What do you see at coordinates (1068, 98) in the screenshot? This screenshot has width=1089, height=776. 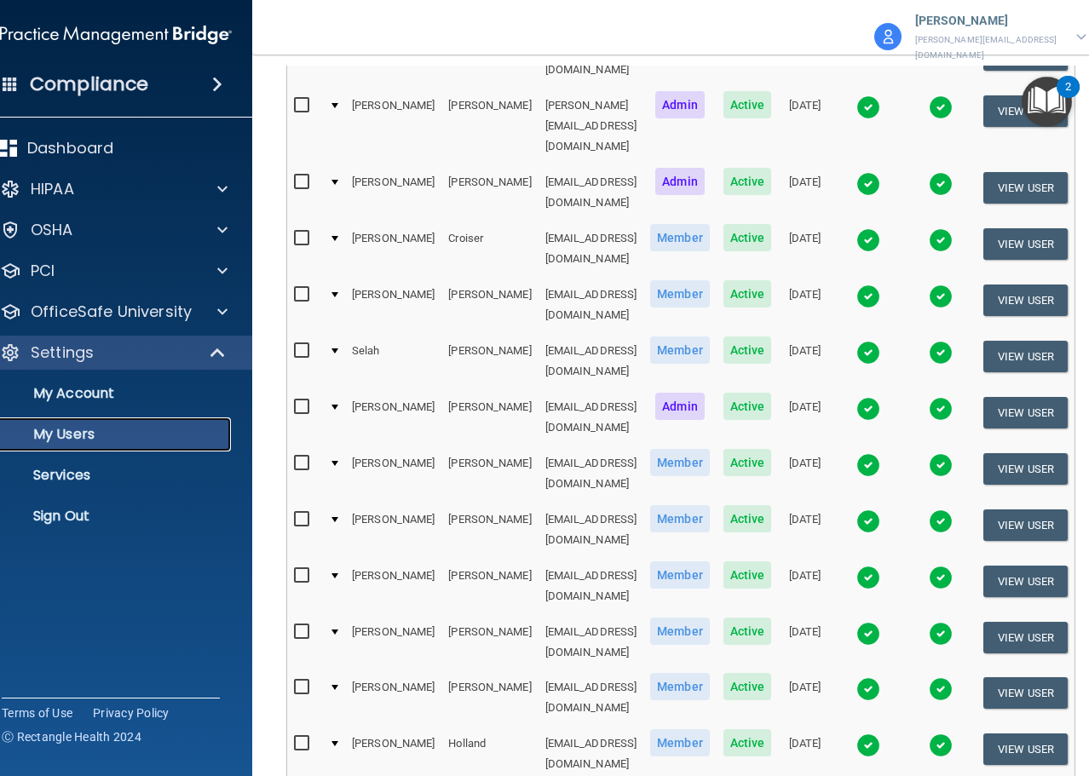 I see `div: 2` at bounding box center [1068, 98].